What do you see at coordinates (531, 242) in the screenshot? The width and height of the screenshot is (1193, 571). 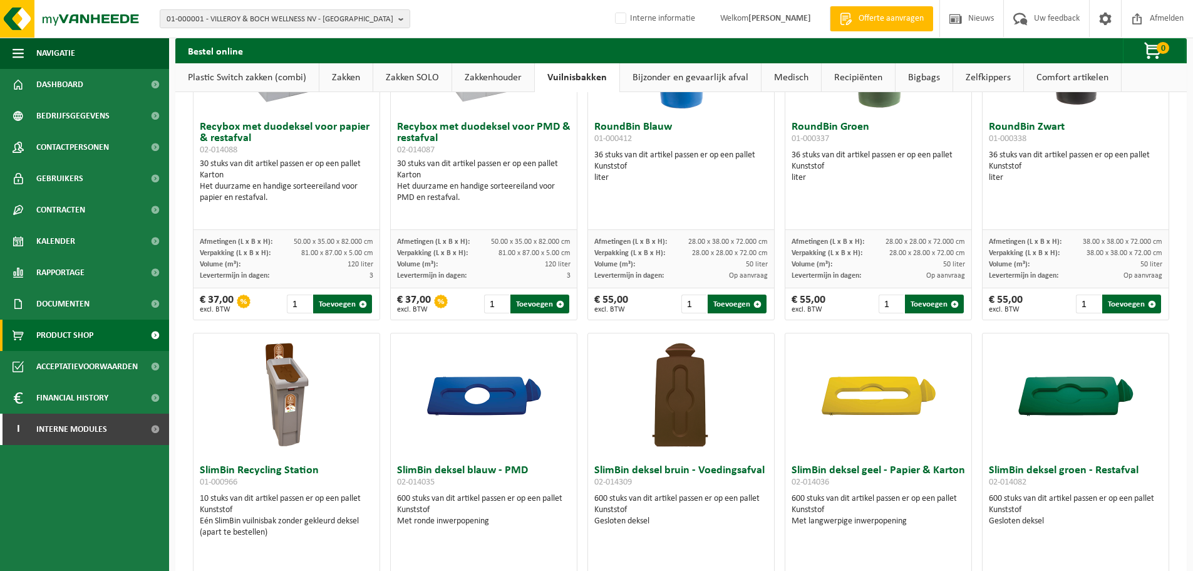 I see `span: 50.00 x 35.00 x 82.000 cm` at bounding box center [531, 242].